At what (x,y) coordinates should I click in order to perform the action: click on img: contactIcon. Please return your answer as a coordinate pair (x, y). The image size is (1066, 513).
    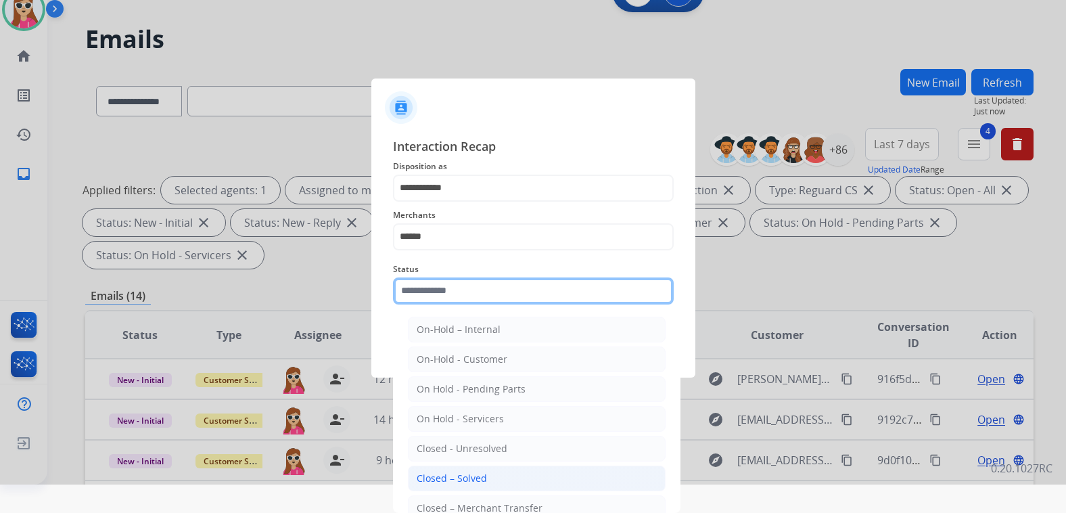
    Looking at the image, I should click on (401, 108).